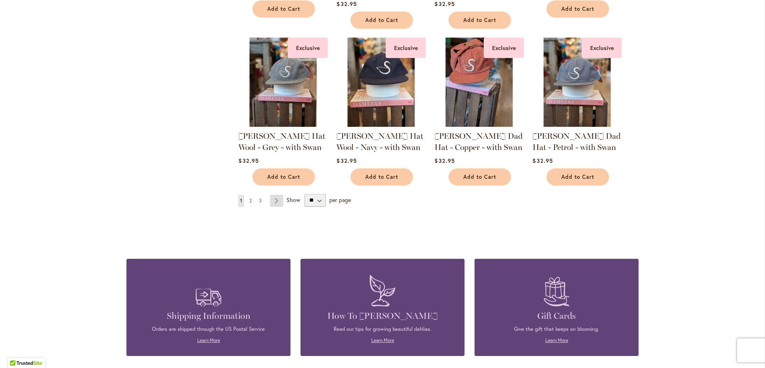  I want to click on img: SID Grafletics Hat Wool - Navy - with Swan, so click(381, 82).